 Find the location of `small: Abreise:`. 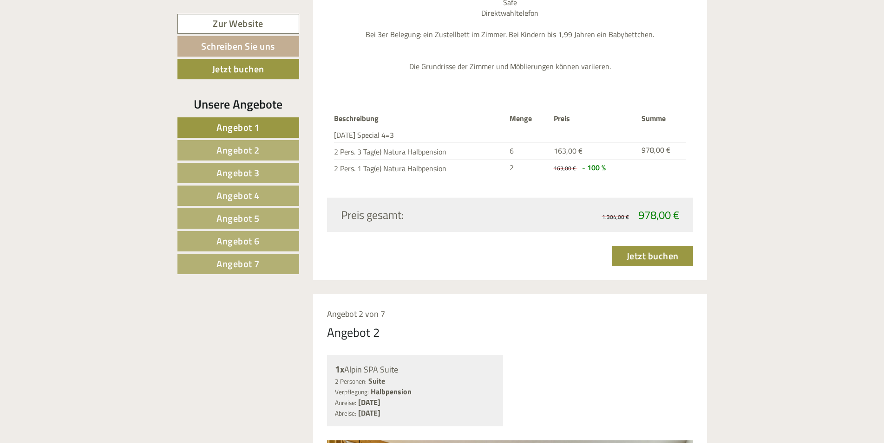

small: Abreise: is located at coordinates (345, 414).